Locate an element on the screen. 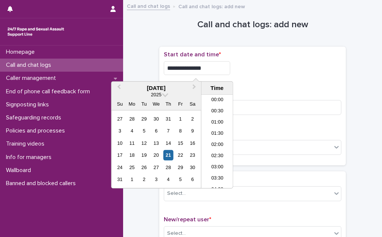  div: Choose Friday, August 22nd, 2025 is located at coordinates (180, 155).